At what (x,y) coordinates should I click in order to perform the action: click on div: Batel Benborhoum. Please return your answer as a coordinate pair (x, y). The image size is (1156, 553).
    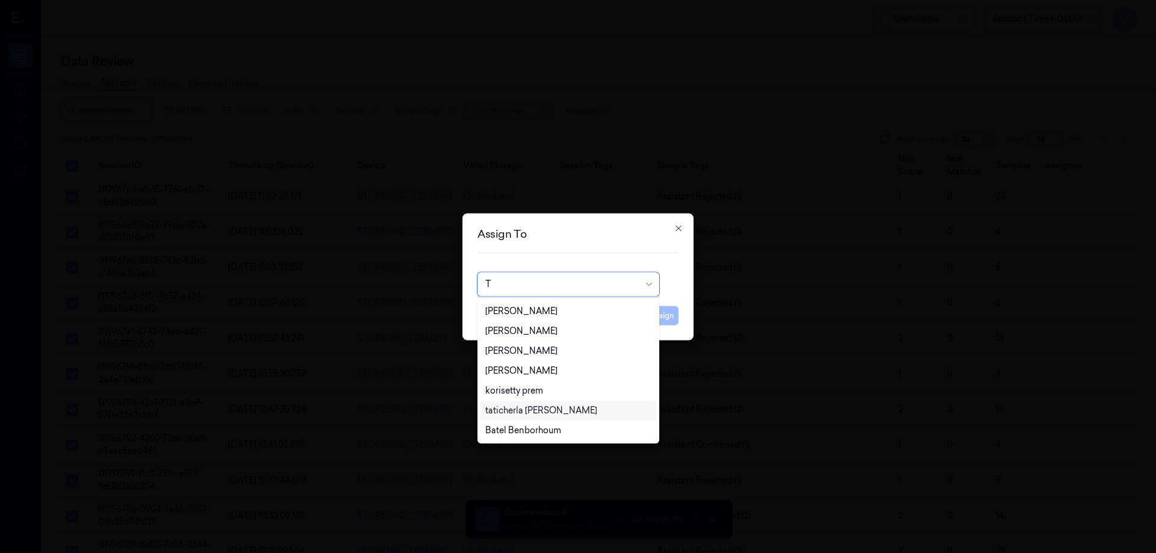
    Looking at the image, I should click on (523, 430).